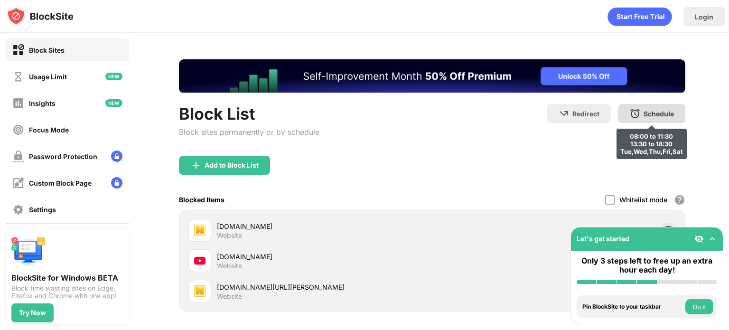 The image size is (729, 330). Describe the element at coordinates (699, 239) in the screenshot. I see `img: eye-not-visible.svg` at that location.